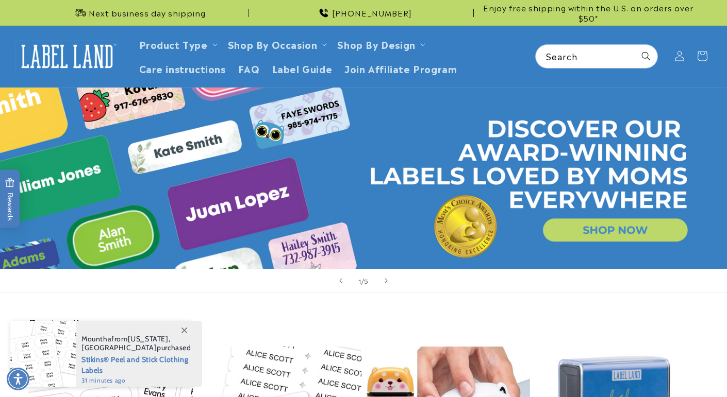  Describe the element at coordinates (67, 56) in the screenshot. I see `a: Label Land` at that location.